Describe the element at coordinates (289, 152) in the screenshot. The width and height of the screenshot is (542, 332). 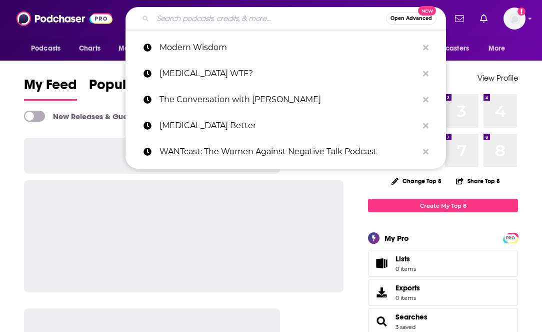
I see `p: WANTcast: The Women Against Negative Talk Podcast` at that location.